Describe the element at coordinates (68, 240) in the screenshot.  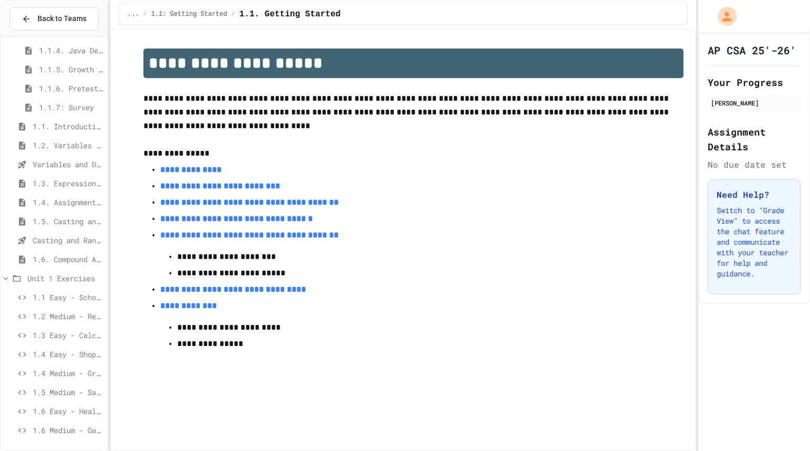
I see `span: Casting and Ranges of variables - Quiz` at that location.